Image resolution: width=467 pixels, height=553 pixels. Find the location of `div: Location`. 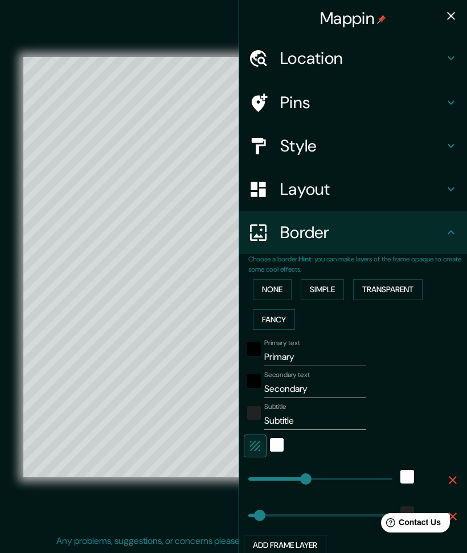

div: Location is located at coordinates (353, 58).